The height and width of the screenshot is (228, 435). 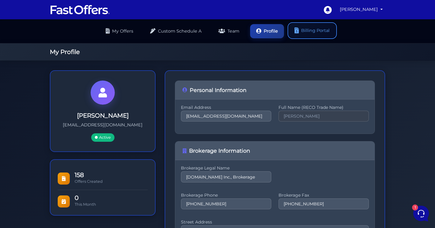 What do you see at coordinates (60, 50) in the screenshot?
I see `a: AuraThank you for providing the date. I'll escalate this to the support team, and they will reach...` at bounding box center [60, 50].